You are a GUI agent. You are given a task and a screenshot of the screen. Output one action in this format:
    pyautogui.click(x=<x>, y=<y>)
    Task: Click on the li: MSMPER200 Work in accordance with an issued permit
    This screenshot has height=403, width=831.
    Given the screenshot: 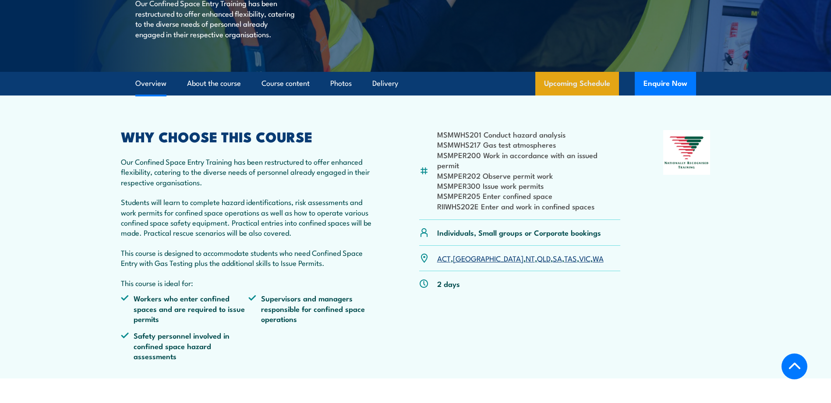 What is the action you would take?
    pyautogui.click(x=529, y=160)
    